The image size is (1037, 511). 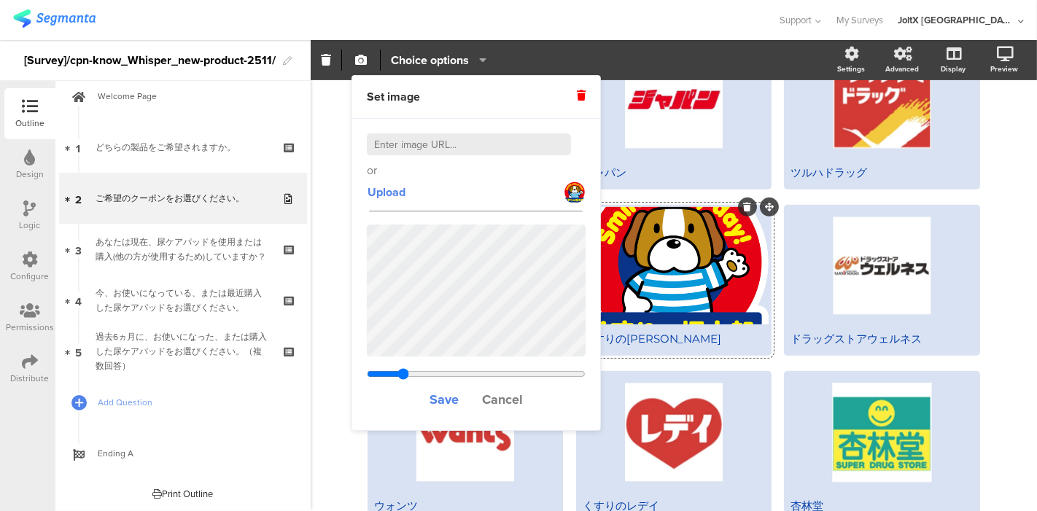 What do you see at coordinates (54, 18) in the screenshot?
I see `img: segmanta logo` at bounding box center [54, 18].